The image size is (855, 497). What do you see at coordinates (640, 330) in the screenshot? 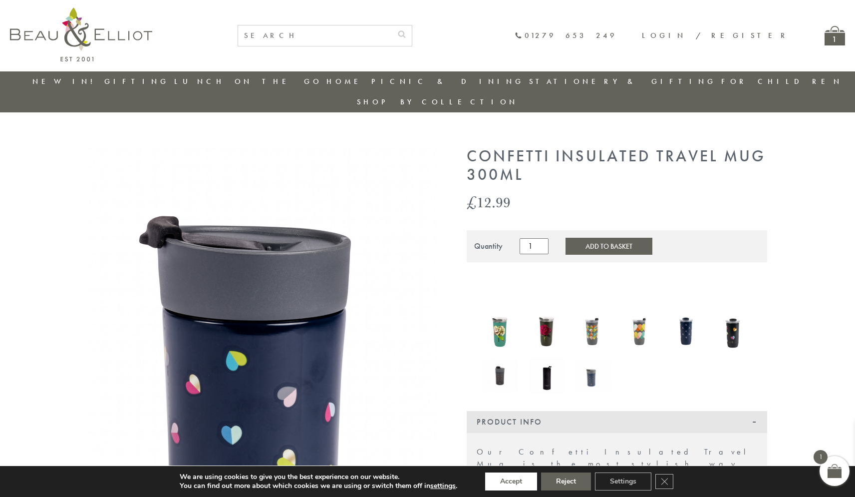
I see `img: Carnaby Eclipse Insulated Travel Mug` at bounding box center [640, 330].